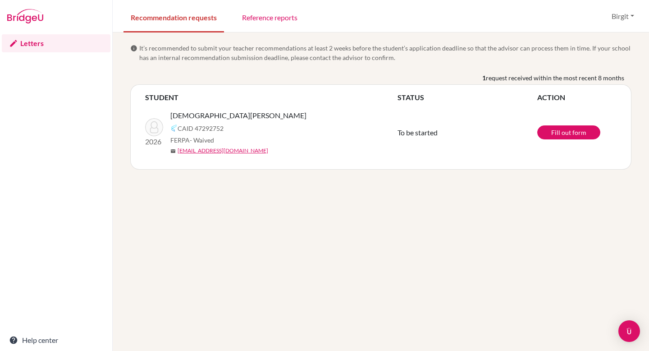  Describe the element at coordinates (577, 97) in the screenshot. I see `th: ACTION` at that location.